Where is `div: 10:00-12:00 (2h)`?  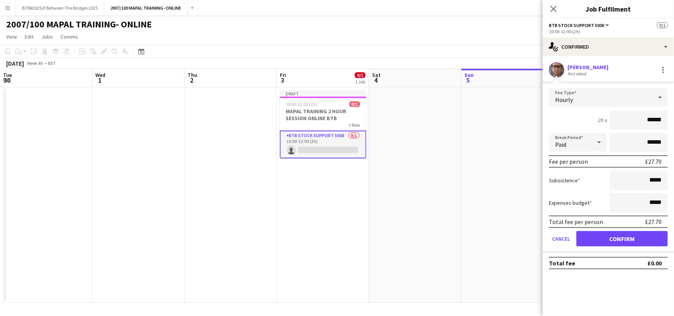
div: 10:00-12:00 (2h) is located at coordinates (608, 31).